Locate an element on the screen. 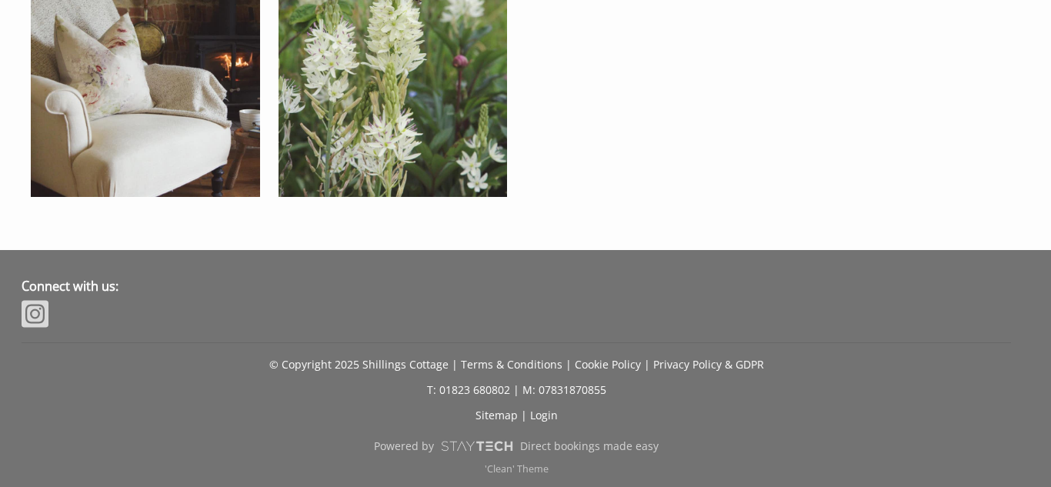 Image resolution: width=1051 pixels, height=487 pixels. a: M: 07831870855 is located at coordinates (564, 389).